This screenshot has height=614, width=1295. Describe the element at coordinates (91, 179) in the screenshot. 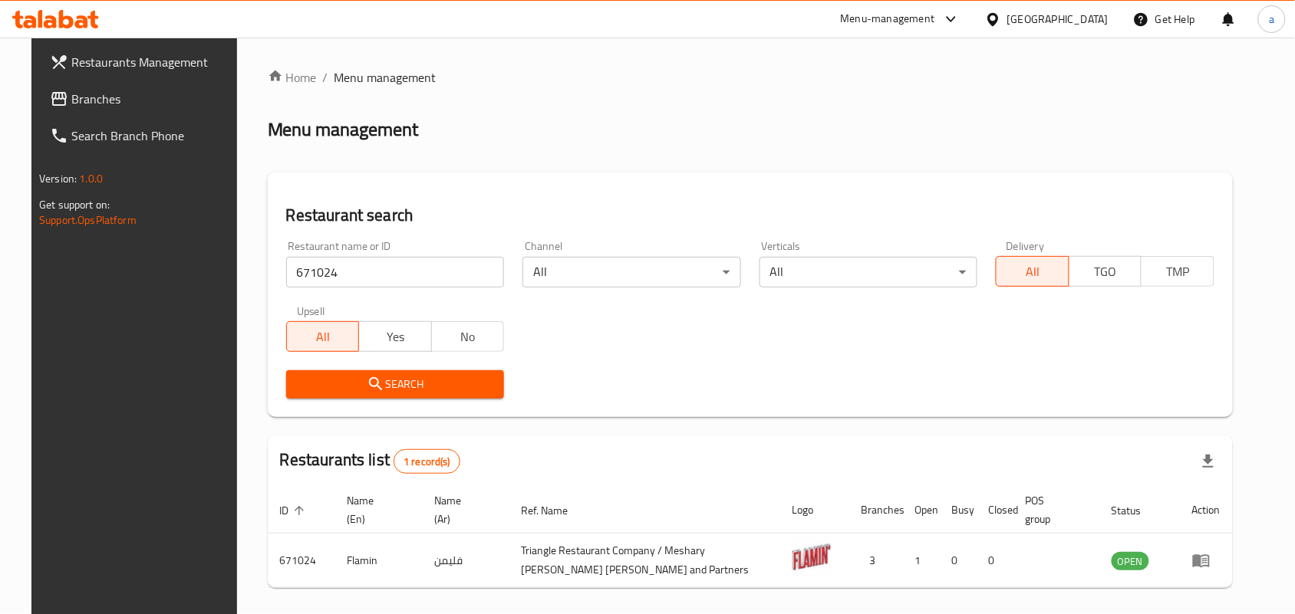

I see `span: 1.0.0` at that location.